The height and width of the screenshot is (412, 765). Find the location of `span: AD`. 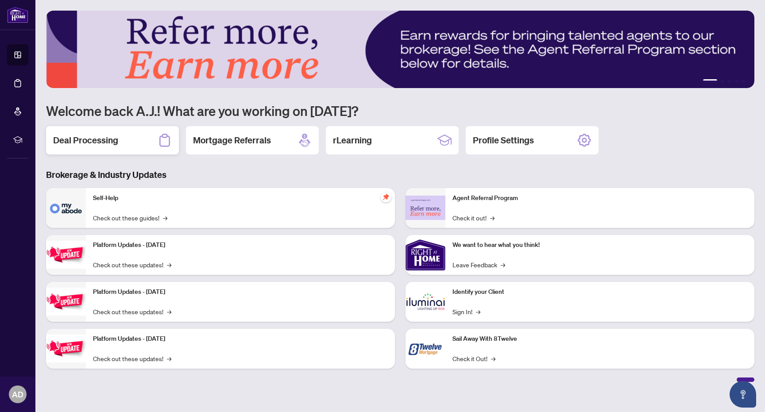

span: AD is located at coordinates (18, 394).